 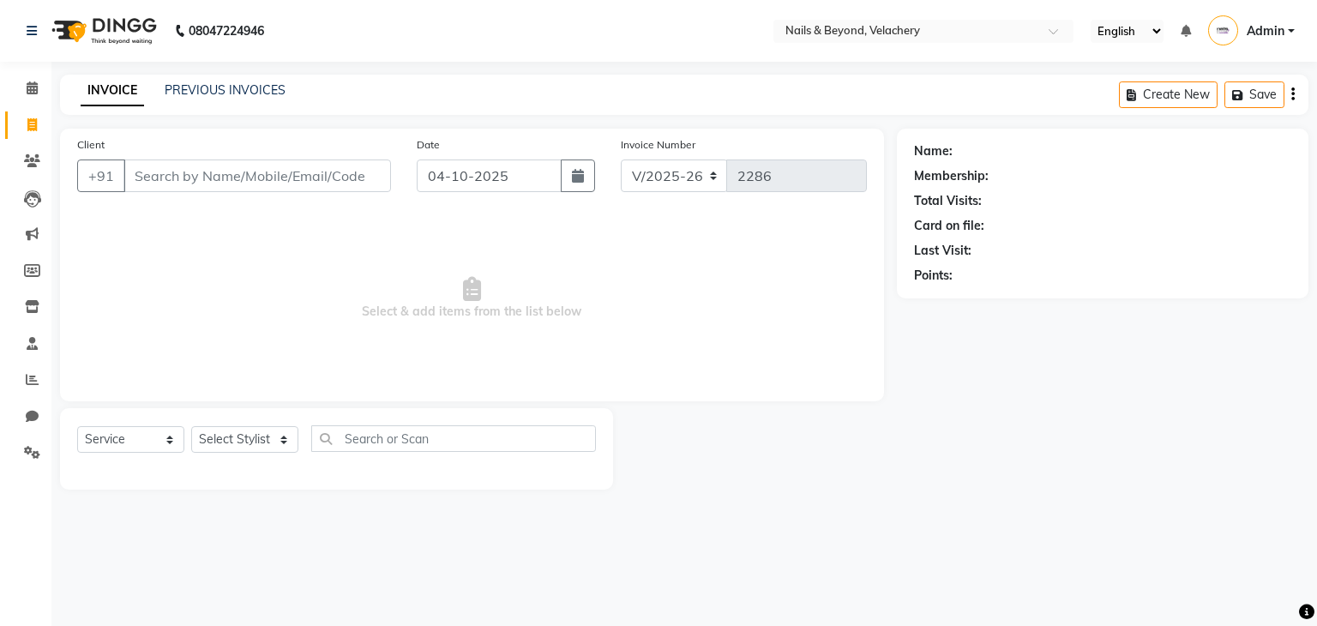 What do you see at coordinates (112, 91) in the screenshot?
I see `a: INVOICE` at bounding box center [112, 91].